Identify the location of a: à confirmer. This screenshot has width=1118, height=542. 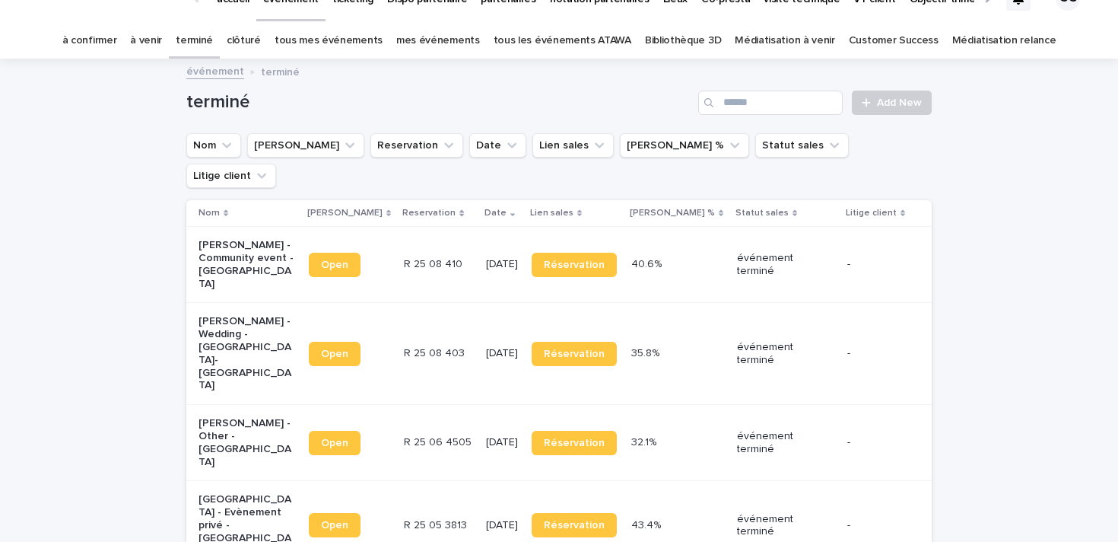
(90, 40).